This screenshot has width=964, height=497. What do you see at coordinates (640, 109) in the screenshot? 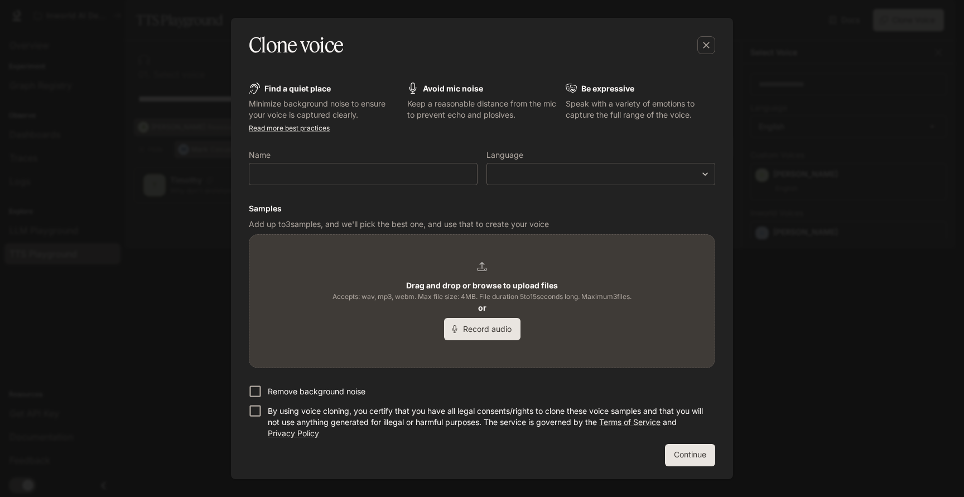
I see `p: Speak with a variety of emotions to capture the full range of the voice.` at bounding box center [640, 109].